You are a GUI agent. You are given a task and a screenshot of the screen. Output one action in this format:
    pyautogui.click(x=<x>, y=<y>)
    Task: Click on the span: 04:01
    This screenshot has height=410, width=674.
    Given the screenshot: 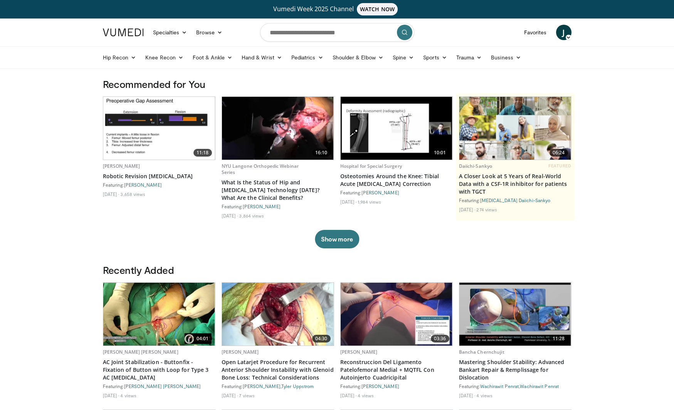 What is the action you would take?
    pyautogui.click(x=203, y=338)
    